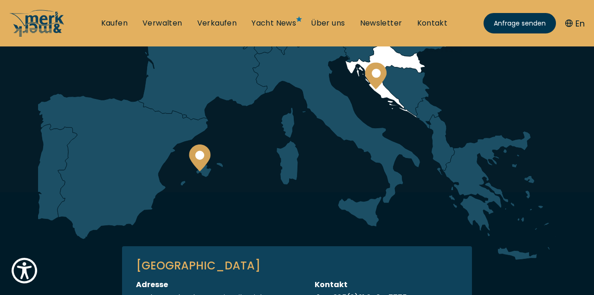 The height and width of the screenshot is (295, 594). I want to click on button: Show Accessibility Preferences, so click(24, 270).